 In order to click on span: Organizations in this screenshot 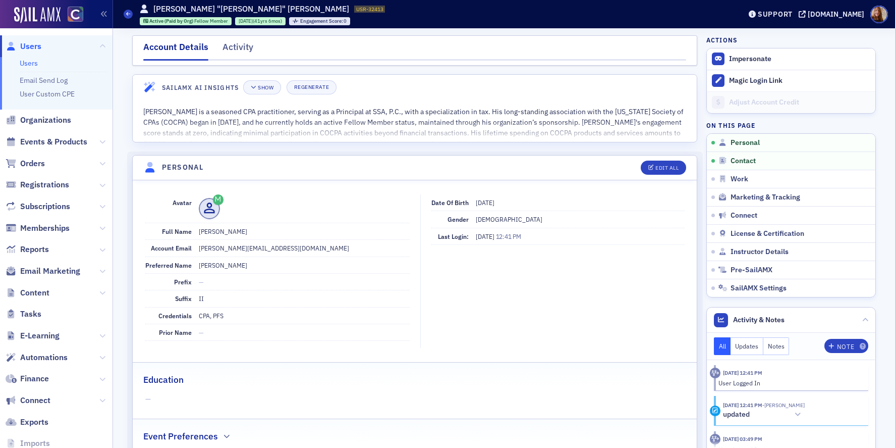, I will do `click(45, 120)`.